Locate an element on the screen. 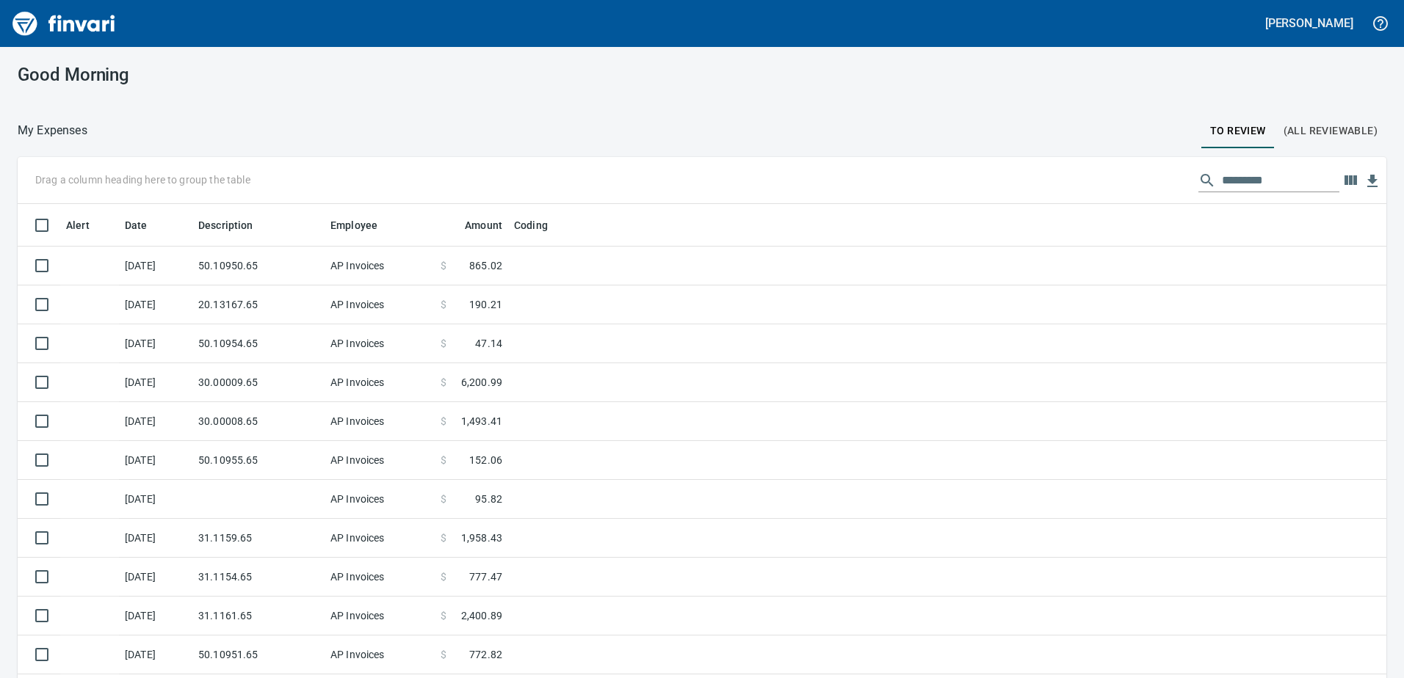  td: 31.1159.65 is located at coordinates (258, 538).